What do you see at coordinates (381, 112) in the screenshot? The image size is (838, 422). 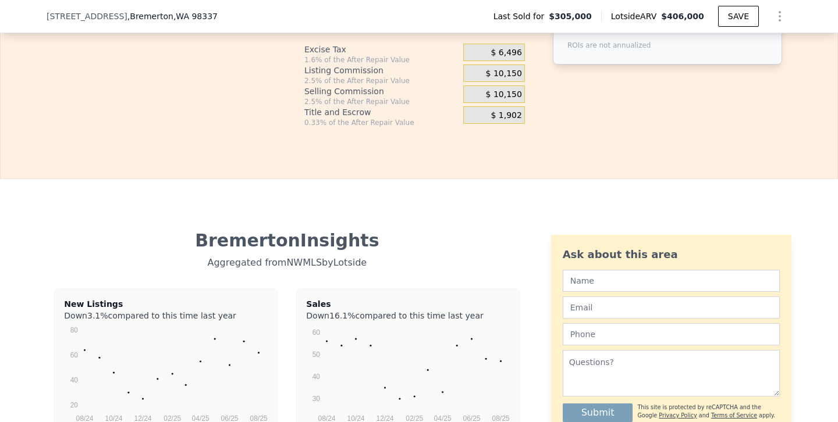 I see `div: Title and Escrow` at bounding box center [381, 112].